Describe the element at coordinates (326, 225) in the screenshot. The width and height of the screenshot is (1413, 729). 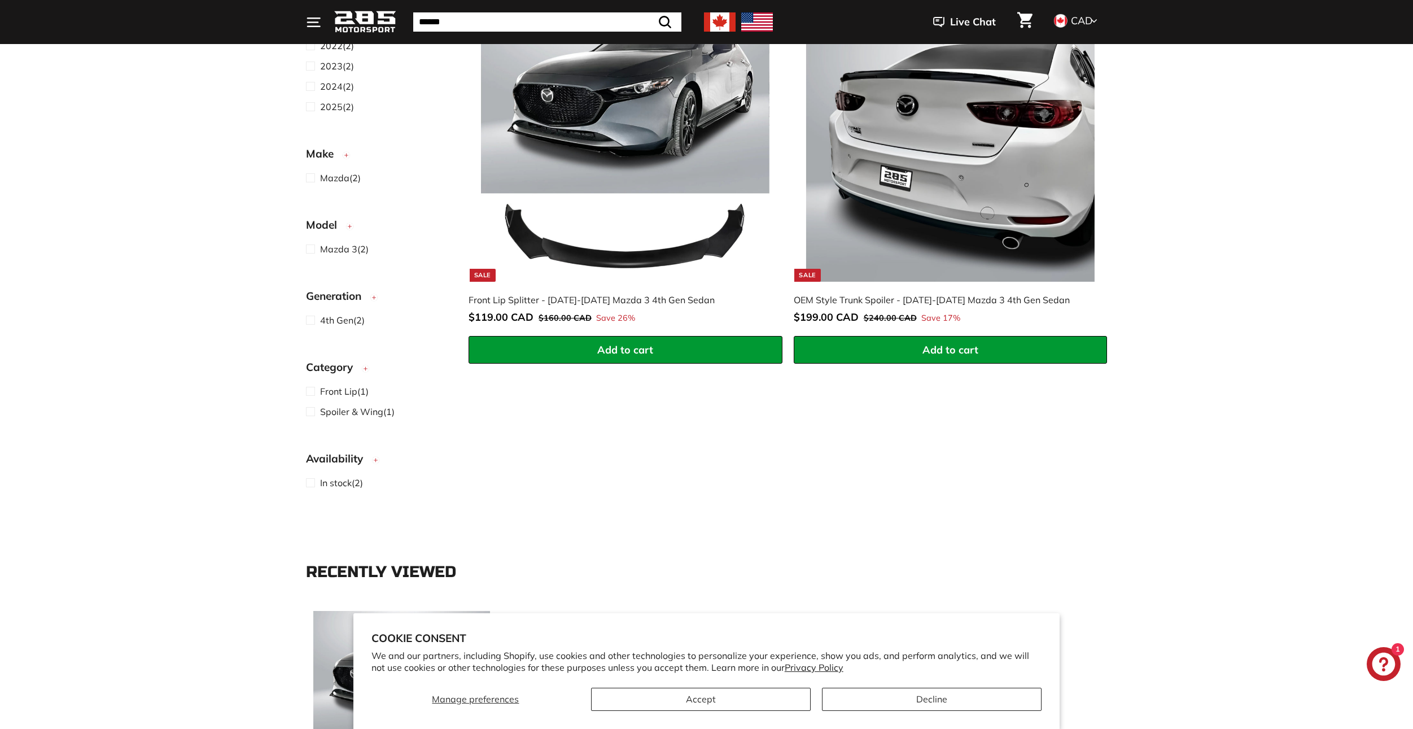
I see `span: Model` at that location.